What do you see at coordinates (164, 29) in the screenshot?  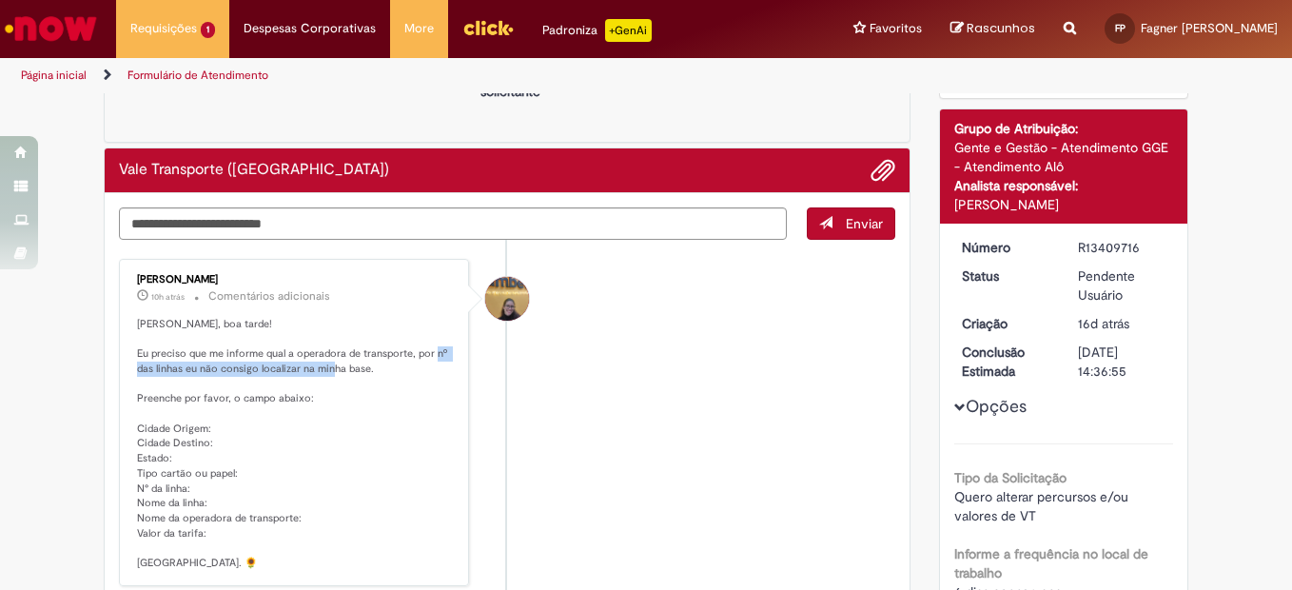 I see `span: Requisições` at bounding box center [164, 29].